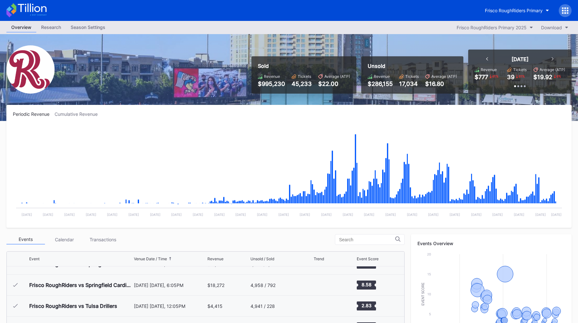  Describe the element at coordinates (491, 243) in the screenshot. I see `div: Events Overview` at that location.